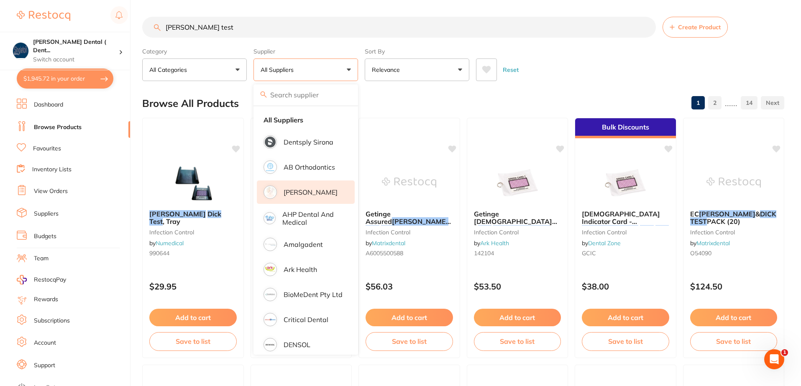 This screenshot has height=386, width=801. Describe the element at coordinates (193, 286) in the screenshot. I see `p: $29.95` at that location.